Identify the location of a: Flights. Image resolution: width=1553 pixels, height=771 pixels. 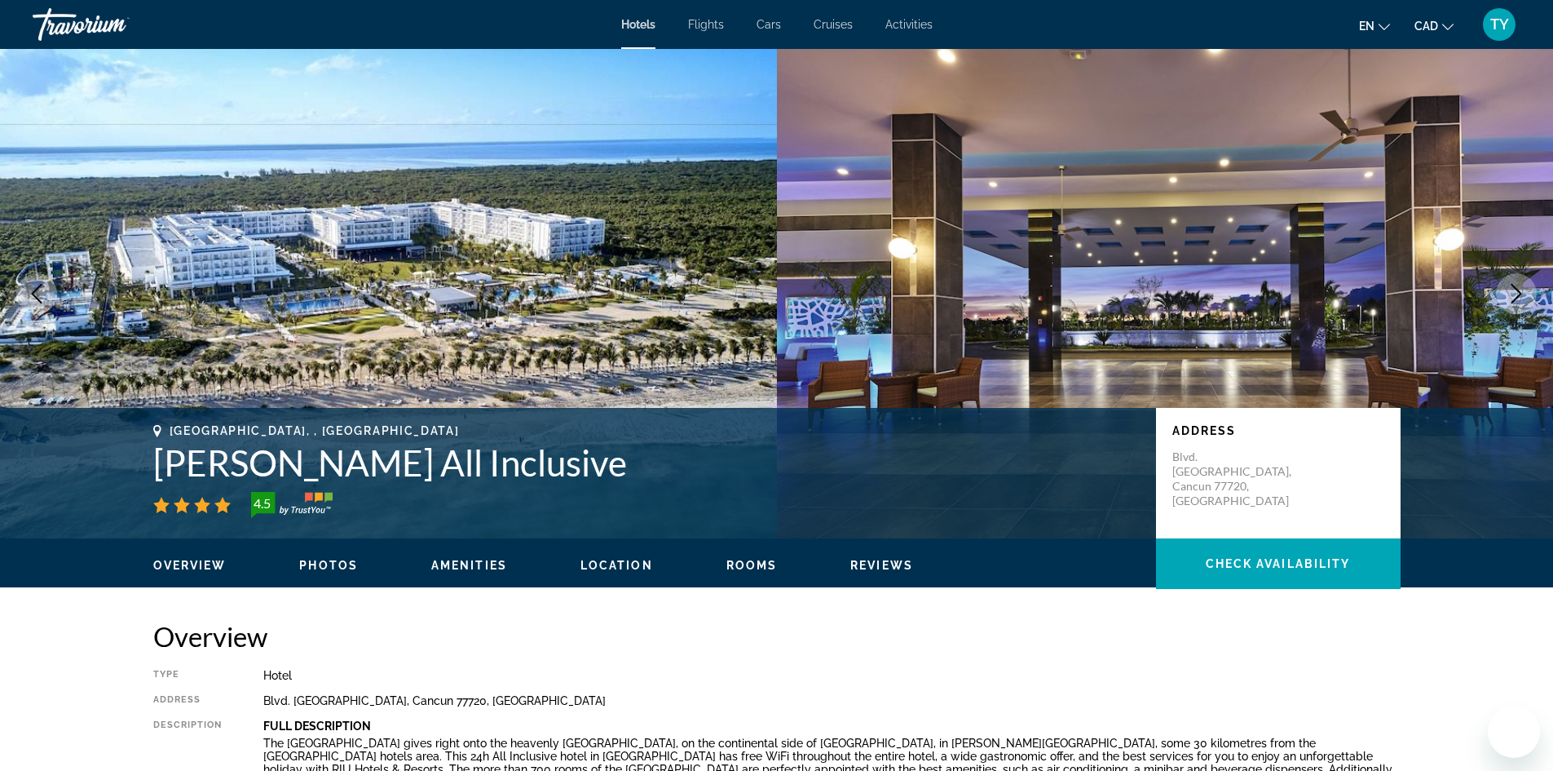
(706, 24).